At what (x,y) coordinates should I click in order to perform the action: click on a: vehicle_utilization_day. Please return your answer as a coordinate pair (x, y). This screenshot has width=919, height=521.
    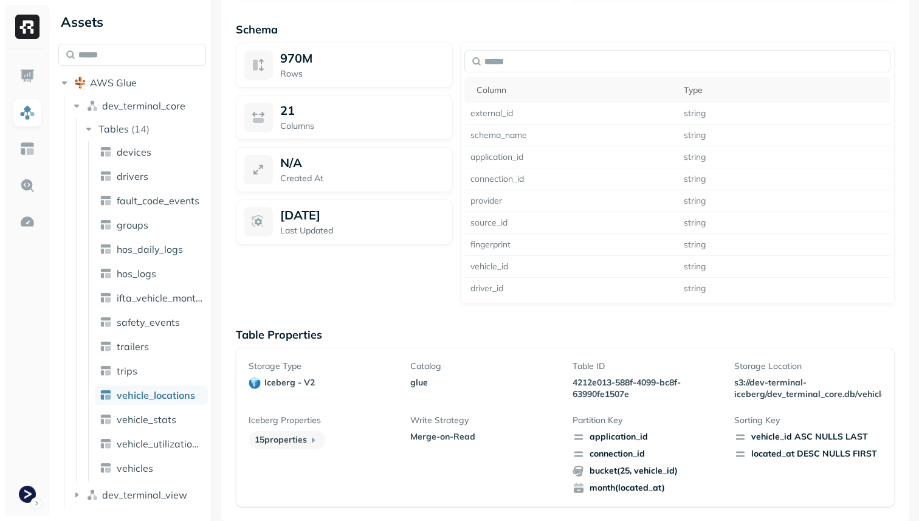
    Looking at the image, I should click on (151, 444).